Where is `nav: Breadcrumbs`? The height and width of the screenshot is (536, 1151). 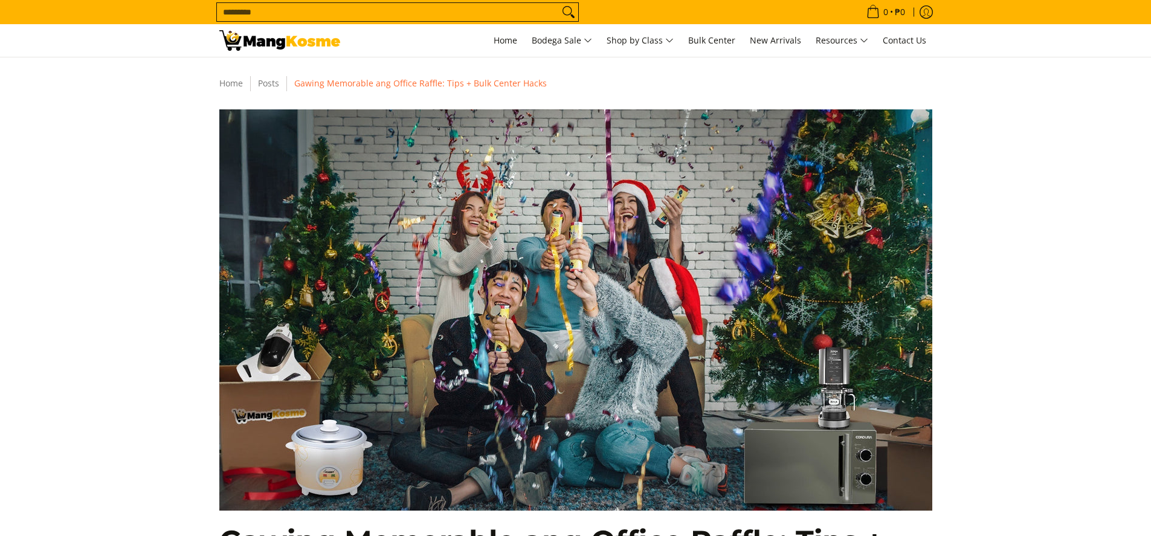 nav: Breadcrumbs is located at coordinates (576, 83).